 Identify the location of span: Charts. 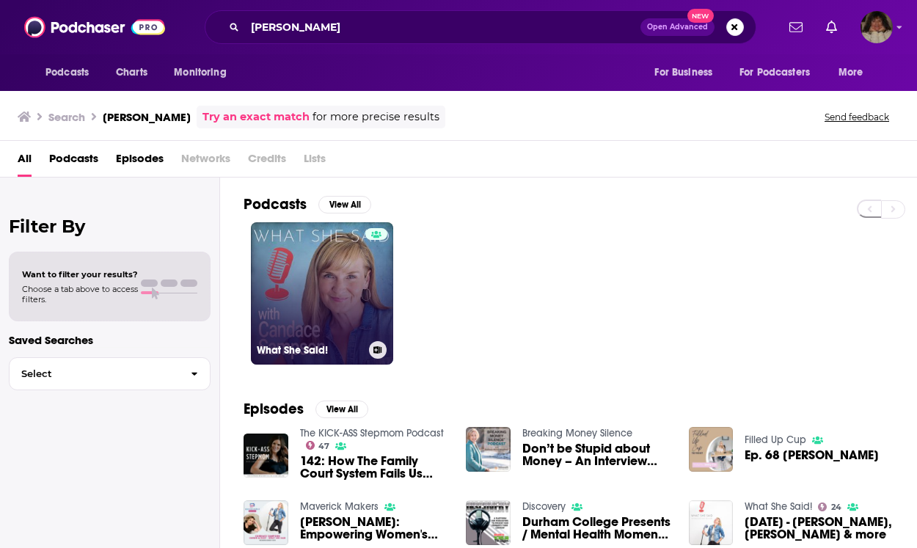
(131, 73).